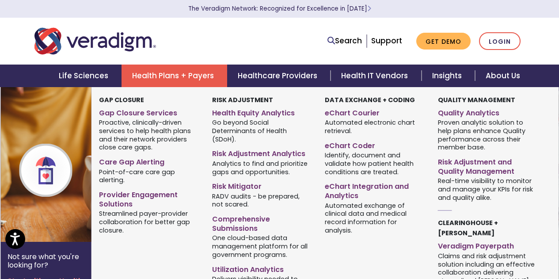 The width and height of the screenshot is (559, 279). Describe the element at coordinates (262, 200) in the screenshot. I see `span: RADV audits - be prepared, not scared.` at that location.